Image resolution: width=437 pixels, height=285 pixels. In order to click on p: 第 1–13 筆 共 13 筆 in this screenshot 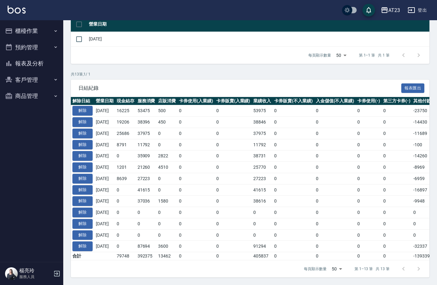, I will do `click(372, 269)`.